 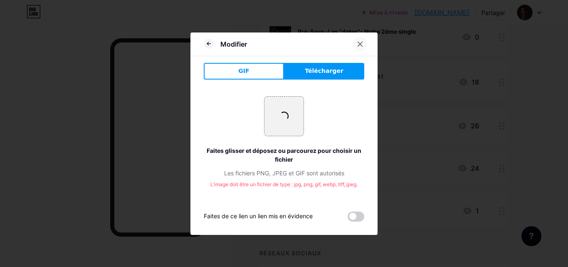 I want to click on font: GIF, so click(x=244, y=71).